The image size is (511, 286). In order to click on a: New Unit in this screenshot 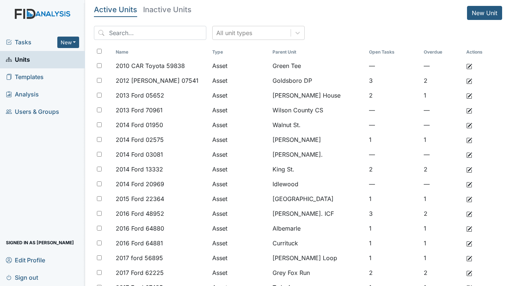, I will do `click(484, 13)`.